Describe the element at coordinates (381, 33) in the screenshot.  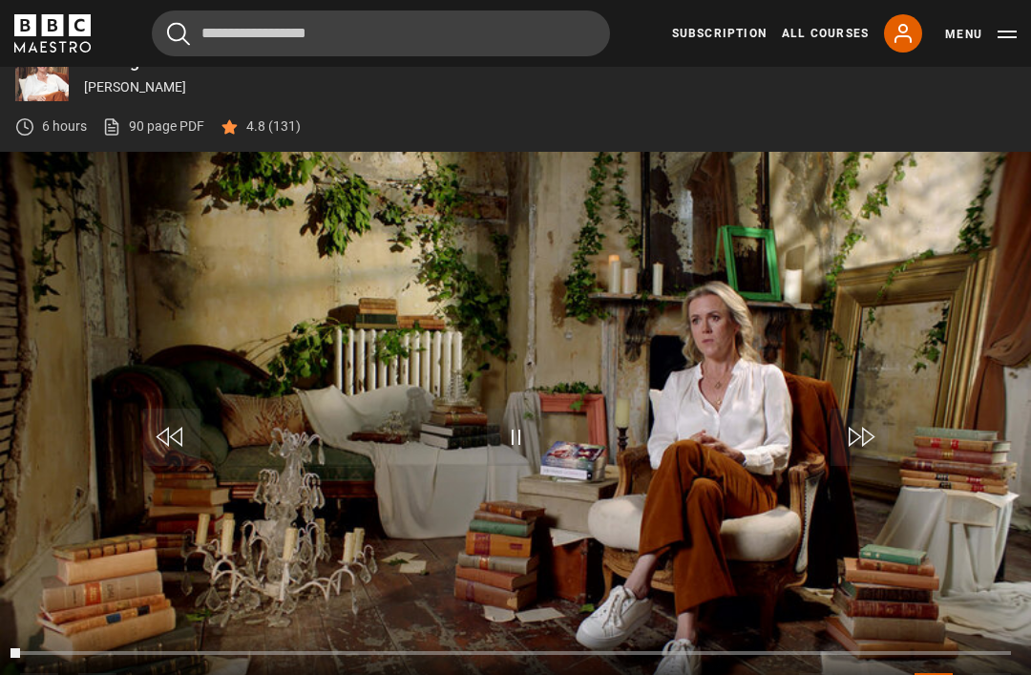
I see `input: Search` at that location.